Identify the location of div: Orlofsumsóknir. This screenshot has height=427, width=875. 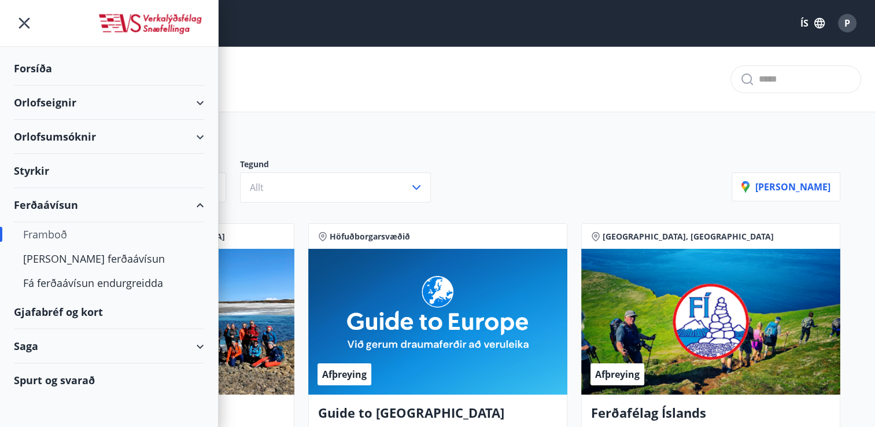
(109, 136).